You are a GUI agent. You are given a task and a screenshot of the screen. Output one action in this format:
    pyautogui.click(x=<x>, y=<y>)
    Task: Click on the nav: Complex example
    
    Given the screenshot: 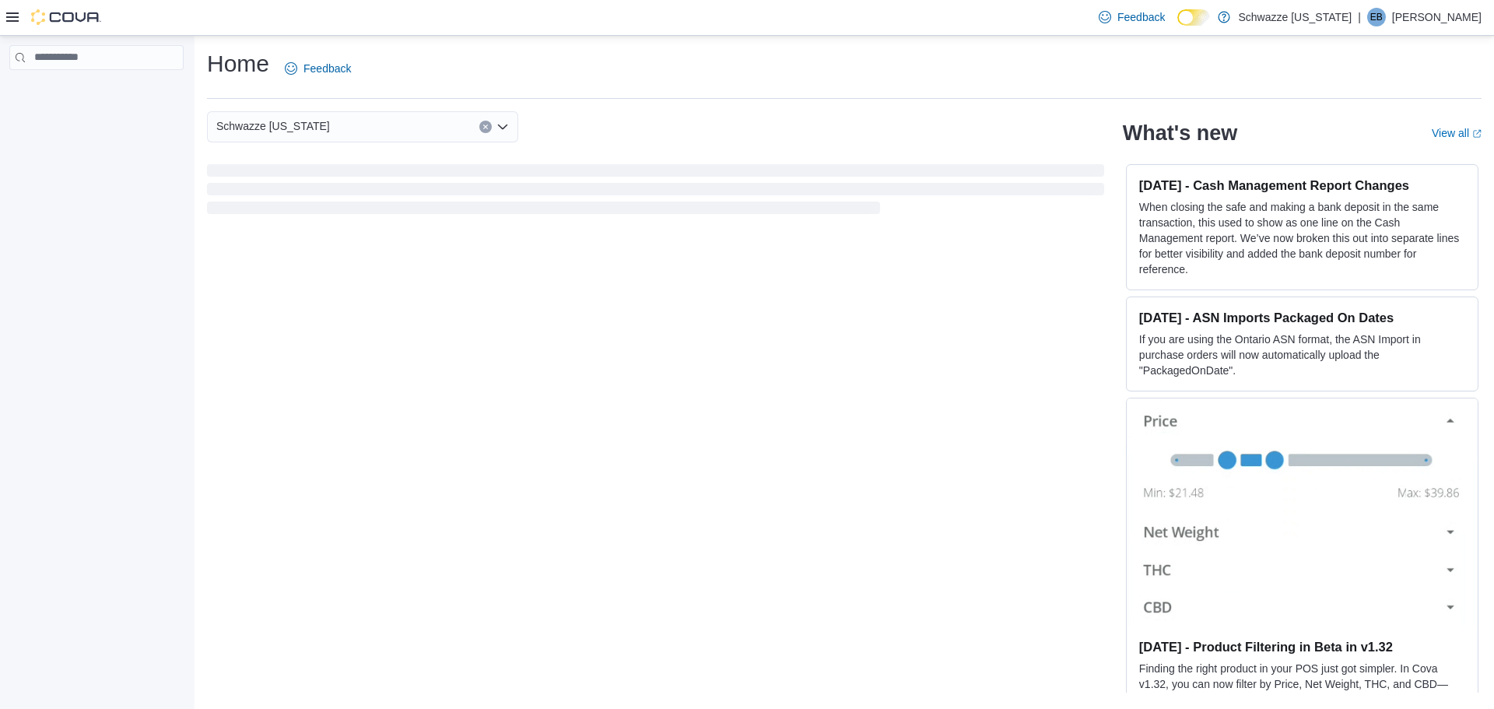 What is the action you would take?
    pyautogui.click(x=97, y=92)
    